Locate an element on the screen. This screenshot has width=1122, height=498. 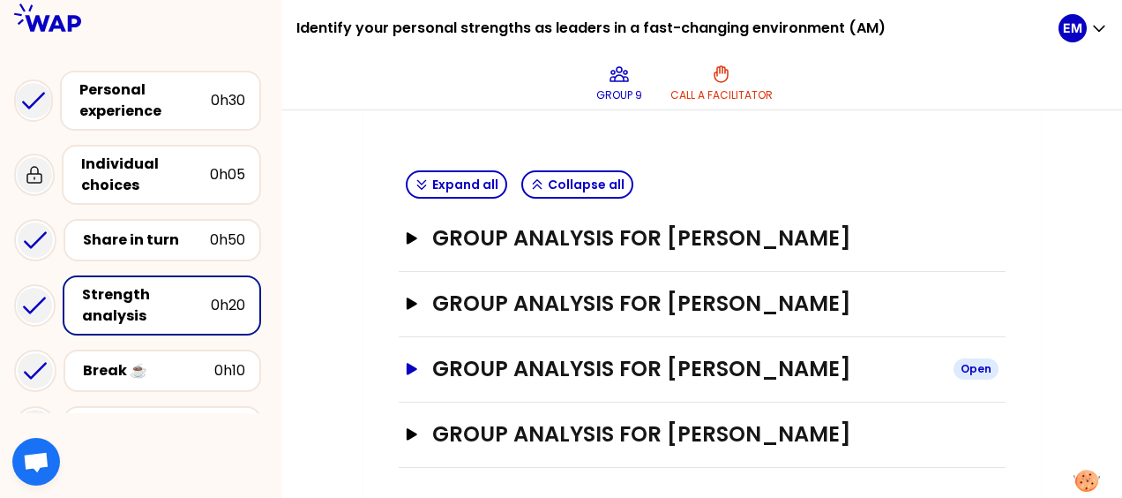
div: Personal experience is located at coordinates (145, 101).